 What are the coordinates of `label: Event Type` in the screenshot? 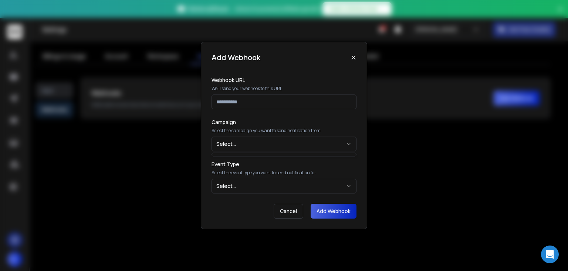 It's located at (284, 165).